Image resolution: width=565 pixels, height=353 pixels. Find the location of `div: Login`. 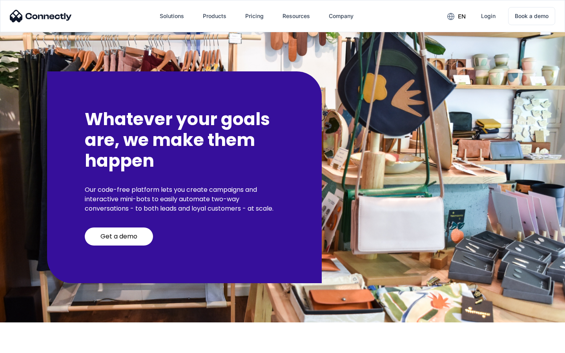

div: Login is located at coordinates (488, 16).